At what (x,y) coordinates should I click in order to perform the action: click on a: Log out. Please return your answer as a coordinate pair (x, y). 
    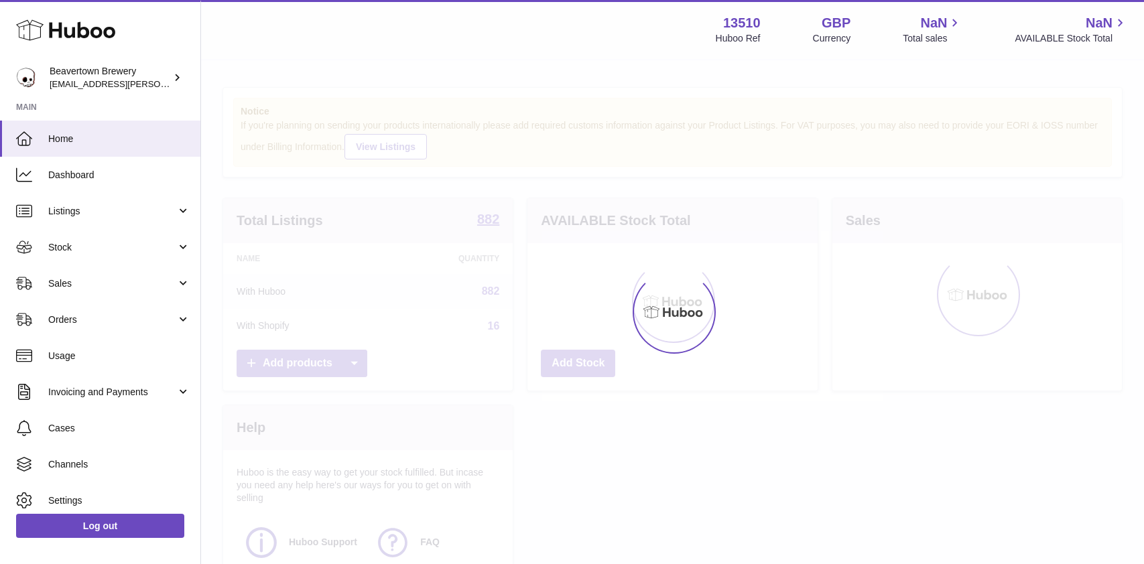
    Looking at the image, I should click on (100, 526).